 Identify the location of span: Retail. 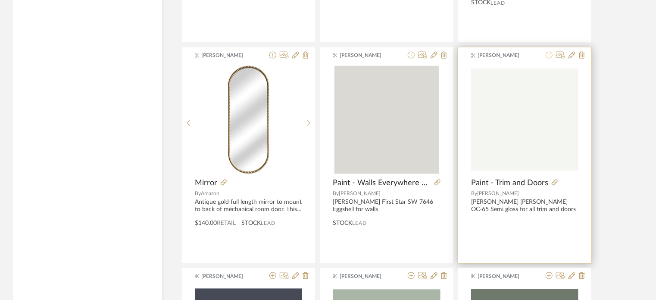
(226, 223).